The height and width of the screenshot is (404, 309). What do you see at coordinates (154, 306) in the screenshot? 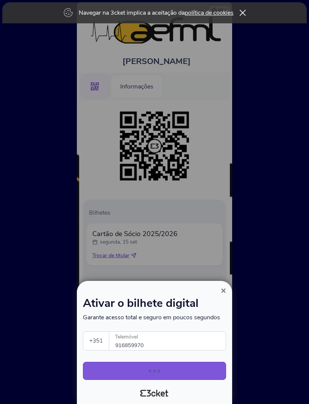
I see `h1: Ativar o bilhete digital` at bounding box center [154, 306].